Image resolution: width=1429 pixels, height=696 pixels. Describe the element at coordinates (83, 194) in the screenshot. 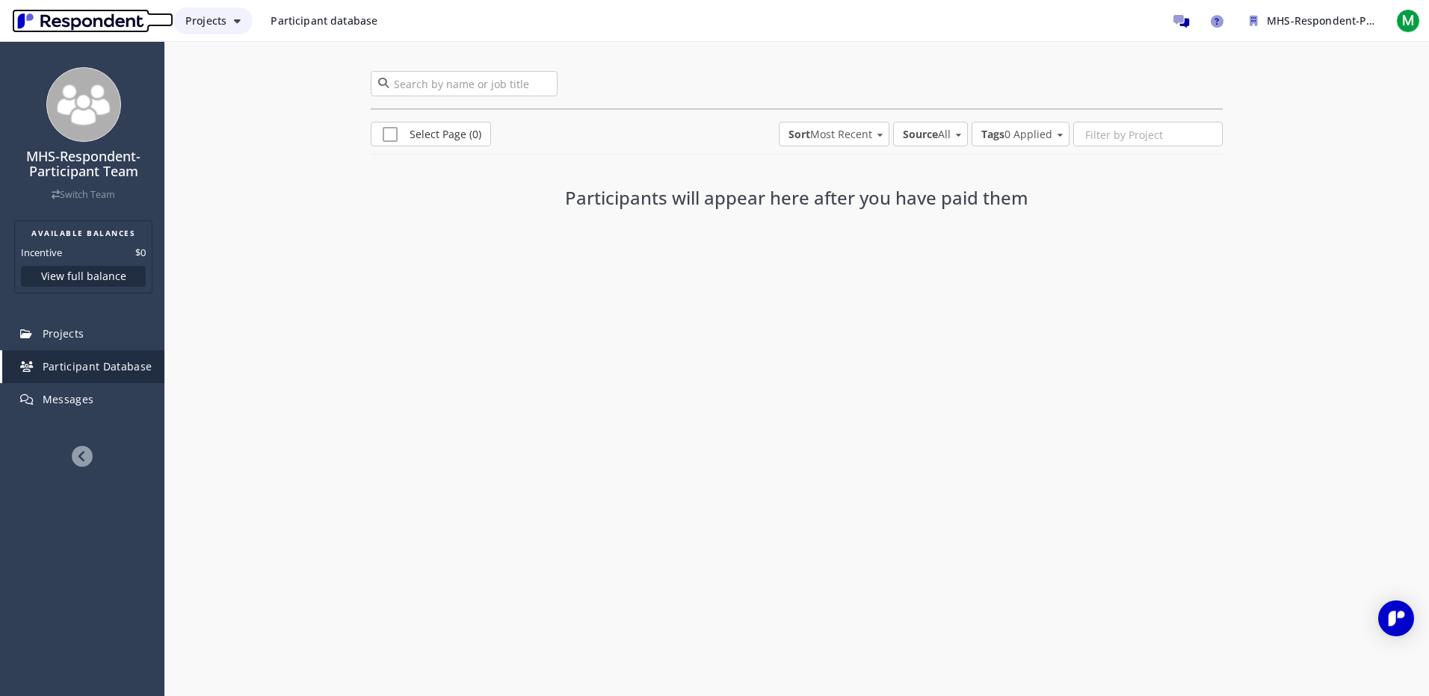

I see `a: Switch Team` at that location.